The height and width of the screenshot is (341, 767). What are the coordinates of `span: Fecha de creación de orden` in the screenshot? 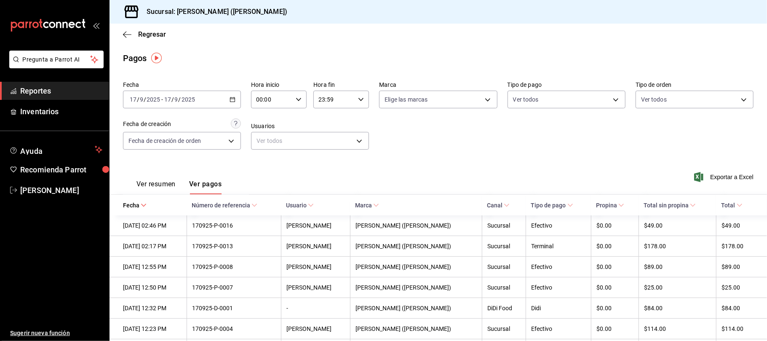 It's located at (165, 141).